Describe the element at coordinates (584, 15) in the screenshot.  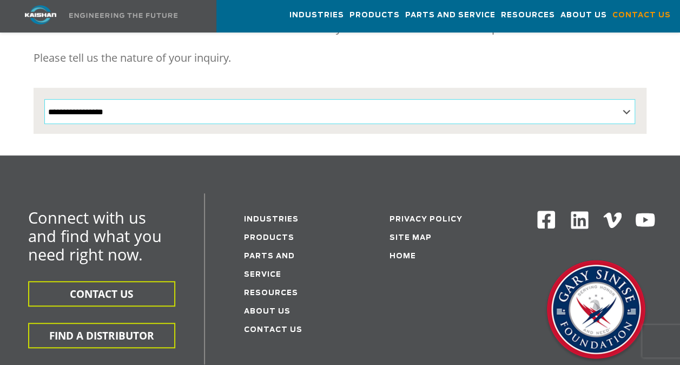
I see `span: About Us` at that location.